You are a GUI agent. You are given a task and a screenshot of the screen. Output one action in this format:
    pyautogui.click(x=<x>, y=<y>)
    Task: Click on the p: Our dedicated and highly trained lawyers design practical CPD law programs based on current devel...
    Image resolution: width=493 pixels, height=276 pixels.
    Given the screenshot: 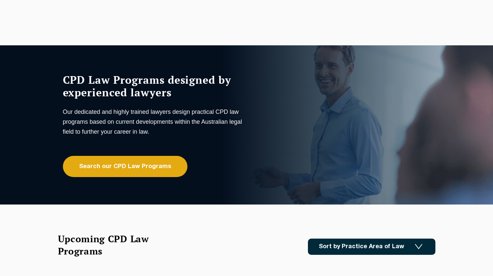 What is the action you would take?
    pyautogui.click(x=154, y=122)
    